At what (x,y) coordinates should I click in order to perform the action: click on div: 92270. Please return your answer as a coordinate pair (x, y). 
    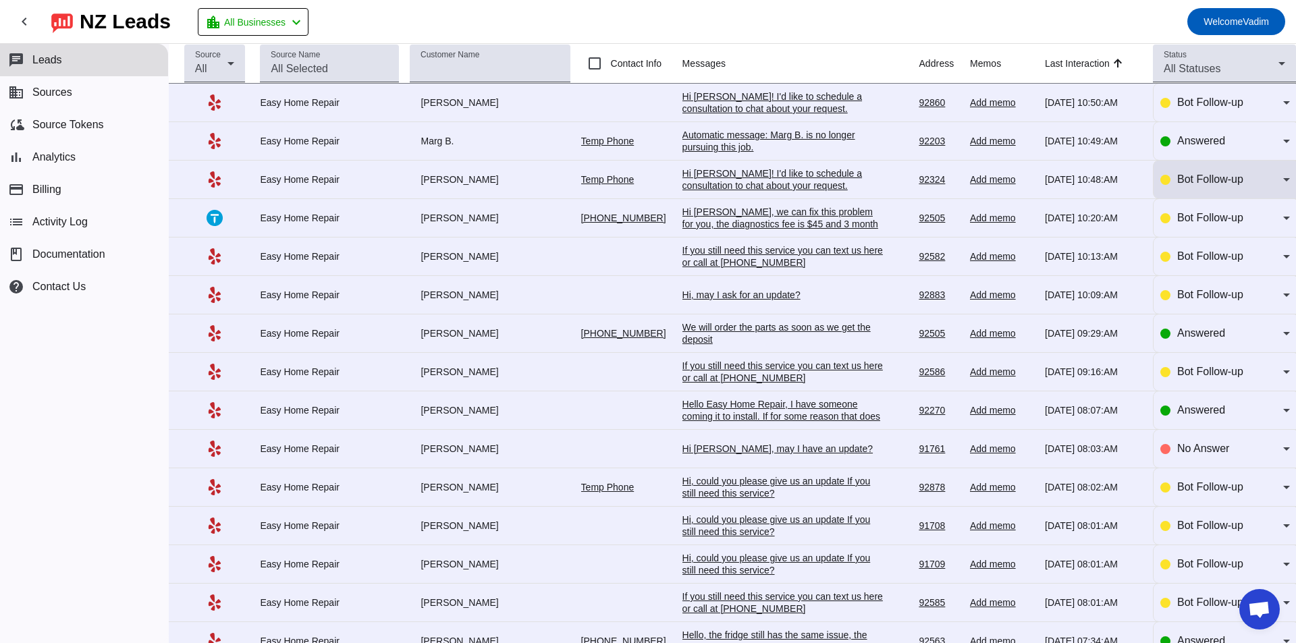
    Looking at the image, I should click on (939, 410).